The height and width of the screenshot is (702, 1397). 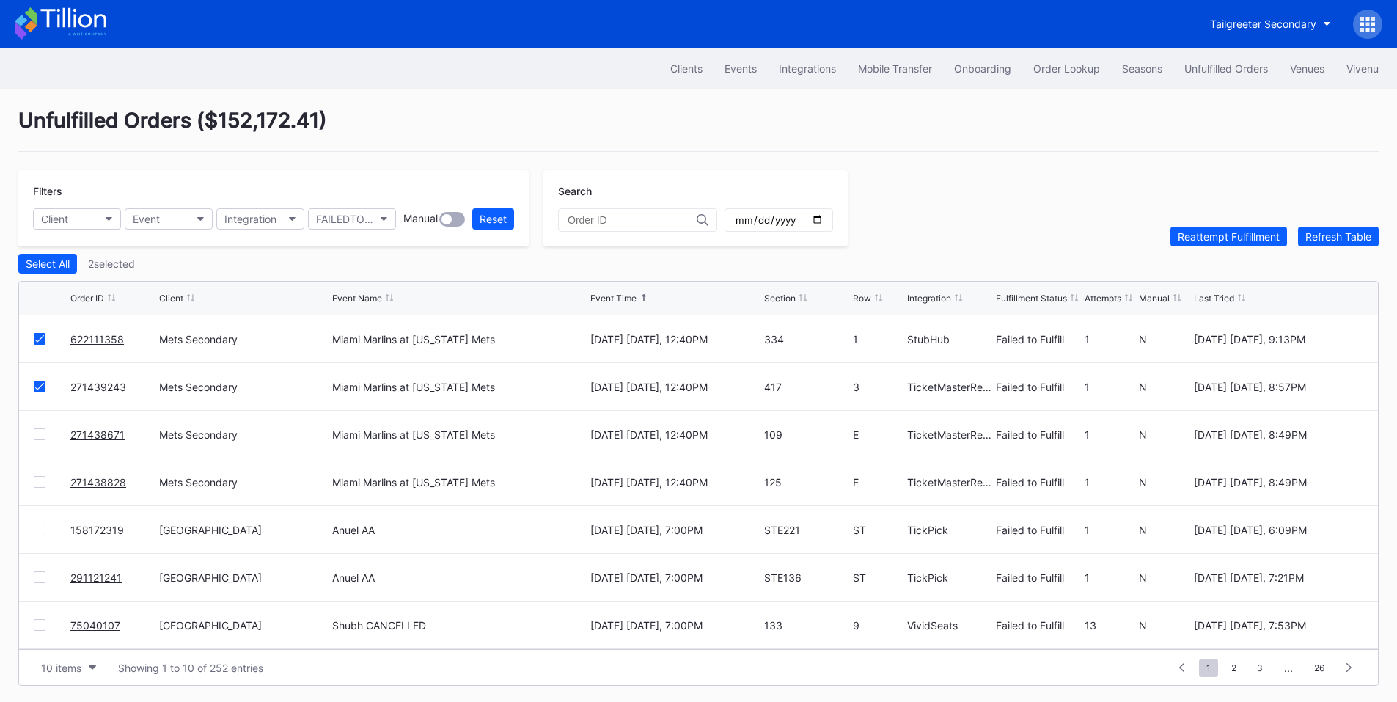 I want to click on button: Integrations, so click(x=807, y=68).